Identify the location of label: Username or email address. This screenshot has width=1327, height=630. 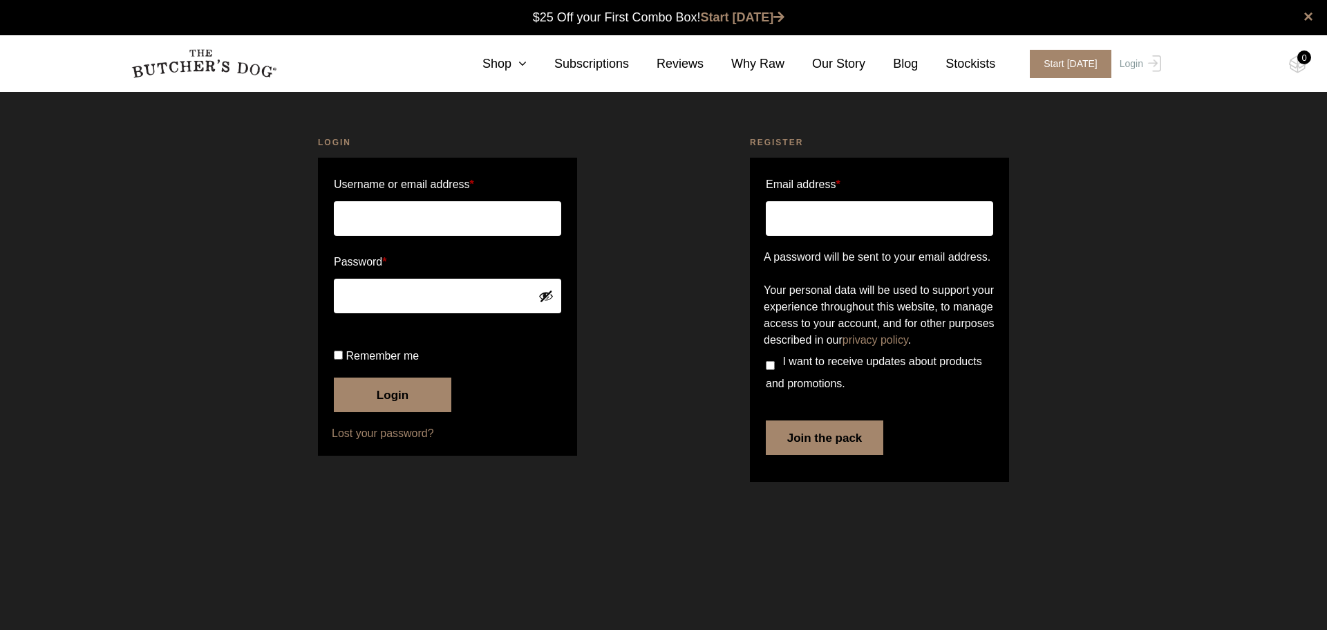
(447, 185).